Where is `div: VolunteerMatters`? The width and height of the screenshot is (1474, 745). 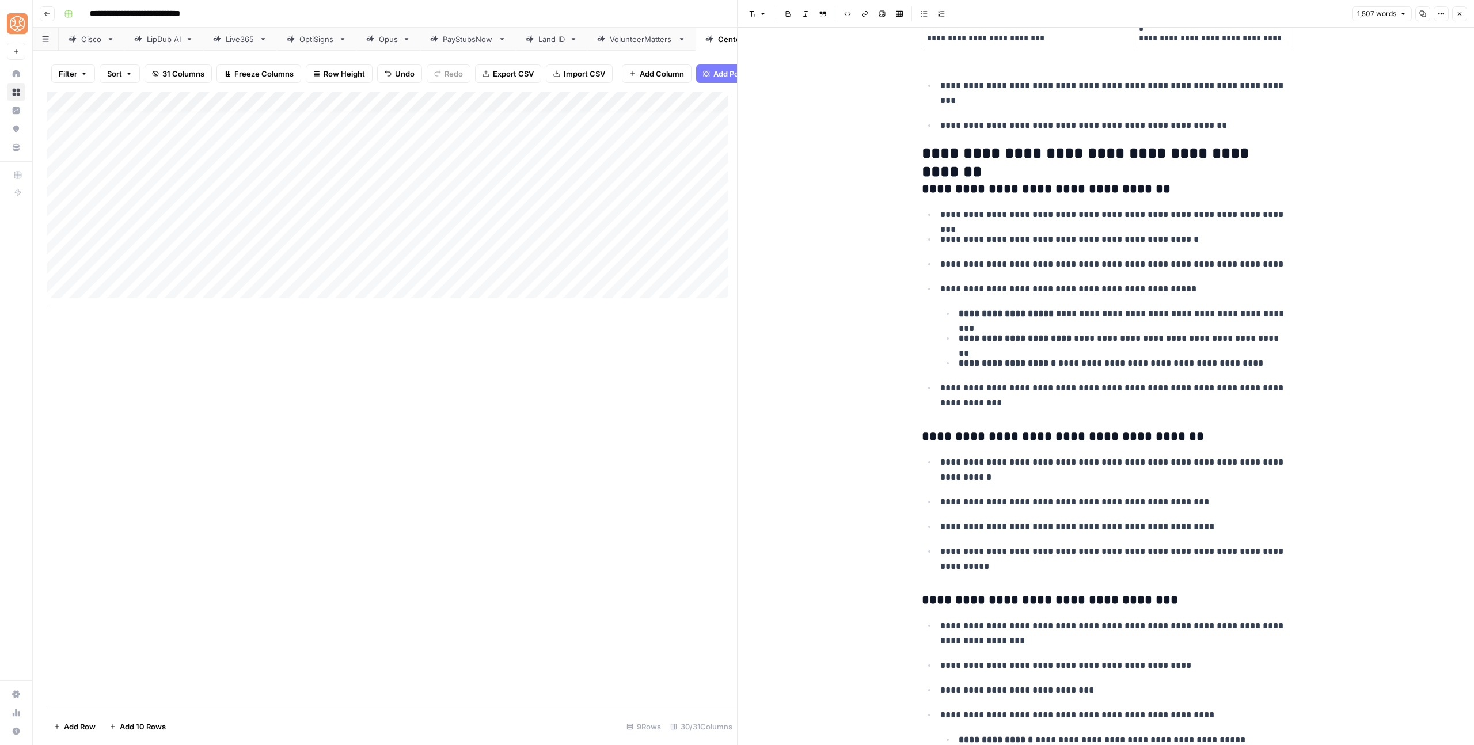
div: VolunteerMatters is located at coordinates (641, 39).